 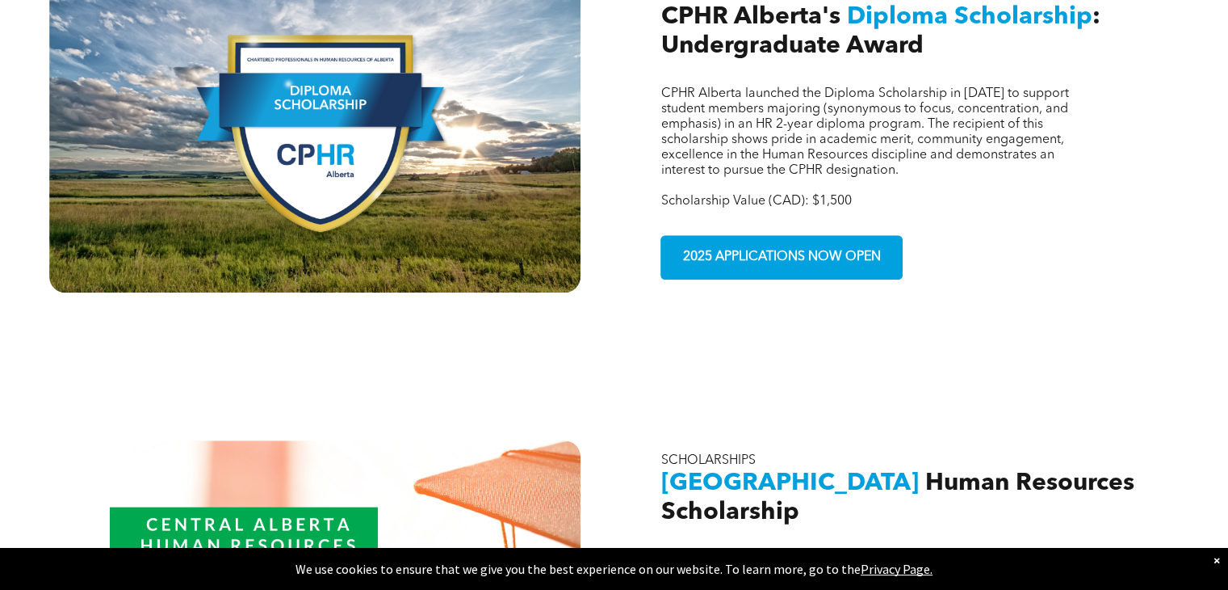 What do you see at coordinates (782, 257) in the screenshot?
I see `span: 2025 APPLICATIONS NOW OPEN` at bounding box center [782, 257].